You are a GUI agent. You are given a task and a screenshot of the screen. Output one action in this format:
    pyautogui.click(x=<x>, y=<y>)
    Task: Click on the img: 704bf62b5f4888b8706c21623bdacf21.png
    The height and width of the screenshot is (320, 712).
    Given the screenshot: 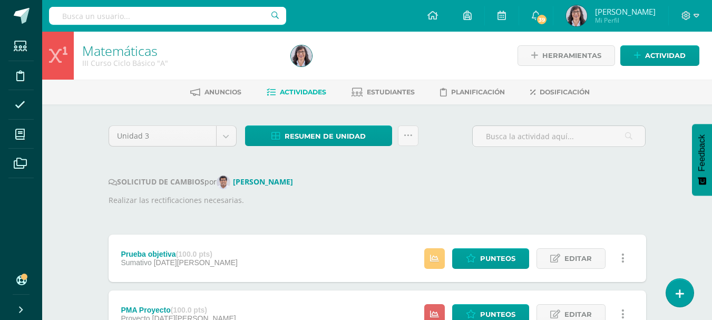 What is the action you would take?
    pyautogui.click(x=223, y=182)
    